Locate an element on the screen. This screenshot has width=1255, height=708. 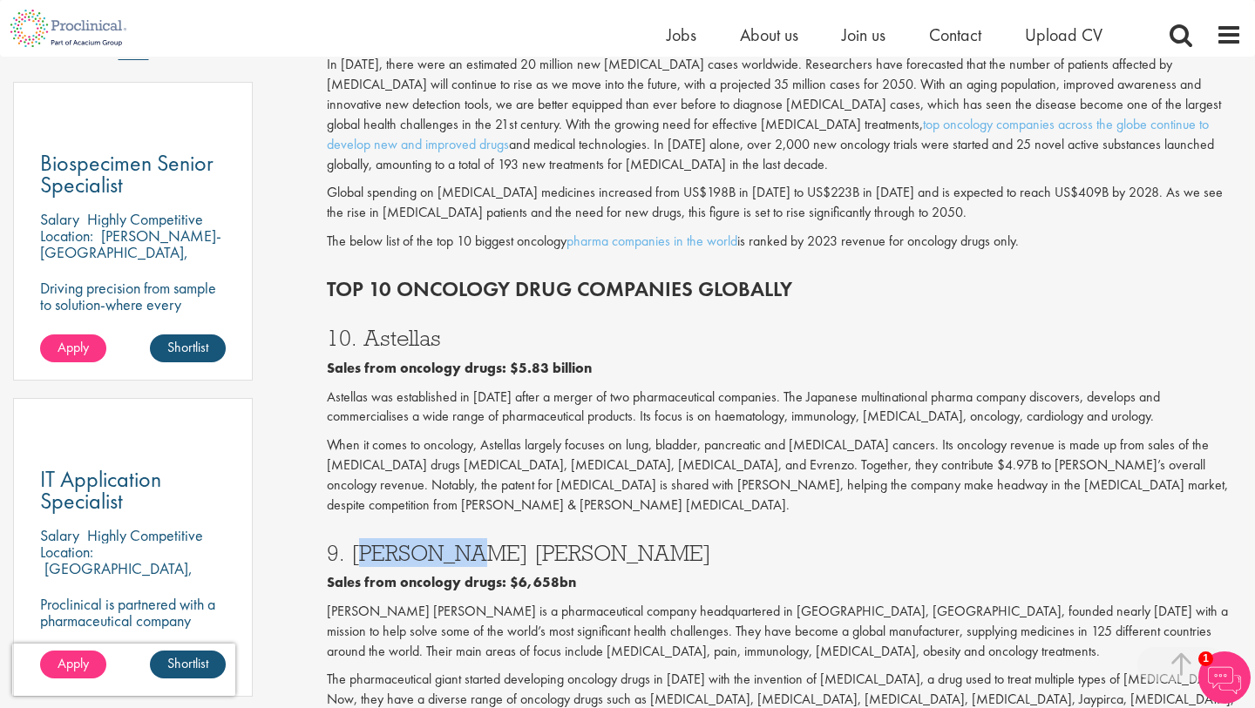
span: Biospecimen Senior Specialist is located at coordinates (126, 173).